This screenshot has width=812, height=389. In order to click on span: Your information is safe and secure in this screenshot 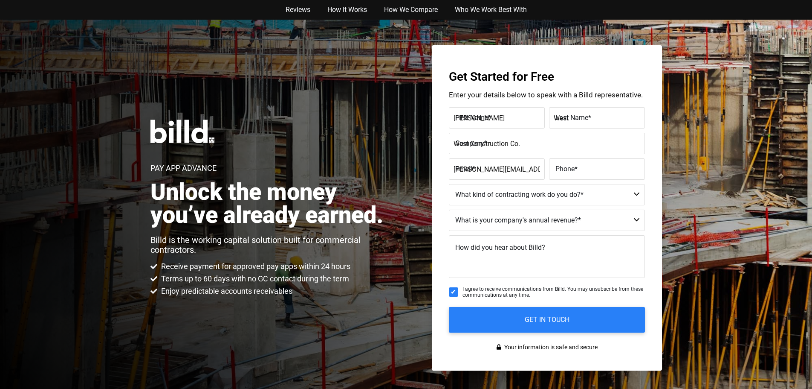, I will do `click(550, 347)`.